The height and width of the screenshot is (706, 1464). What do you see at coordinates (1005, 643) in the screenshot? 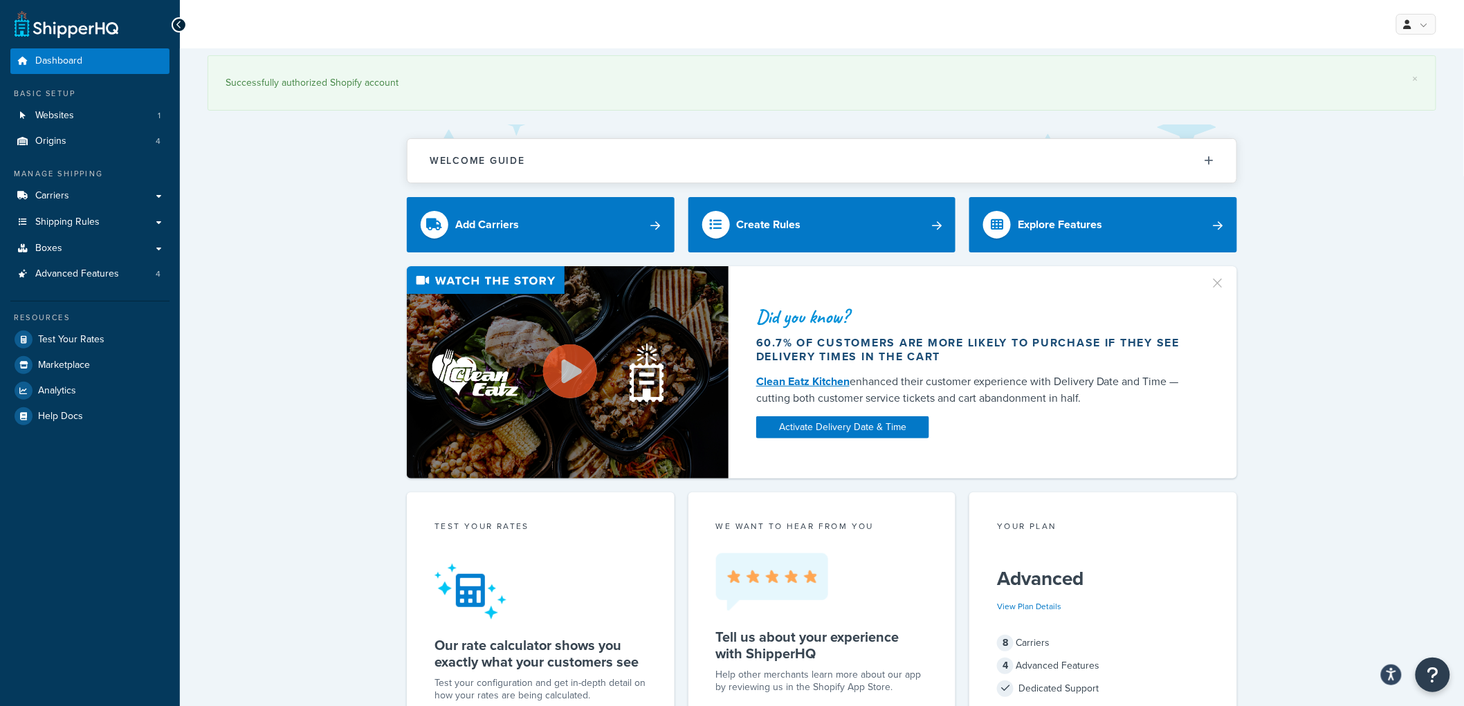
I see `span: 8` at bounding box center [1005, 643].